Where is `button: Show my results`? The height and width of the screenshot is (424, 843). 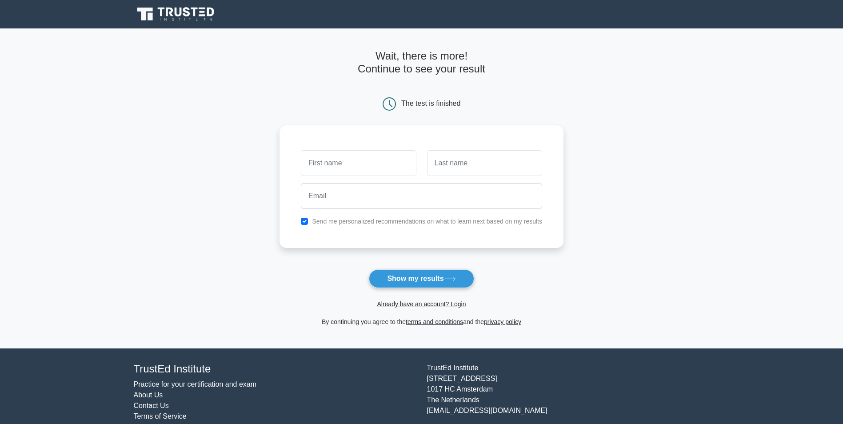
button: Show my results is located at coordinates (421, 278).